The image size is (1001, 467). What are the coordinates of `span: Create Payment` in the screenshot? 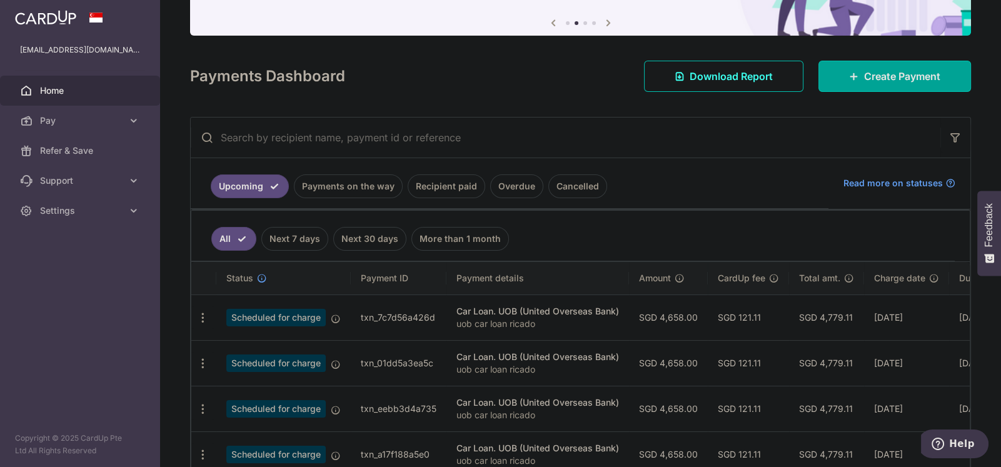 It's located at (902, 76).